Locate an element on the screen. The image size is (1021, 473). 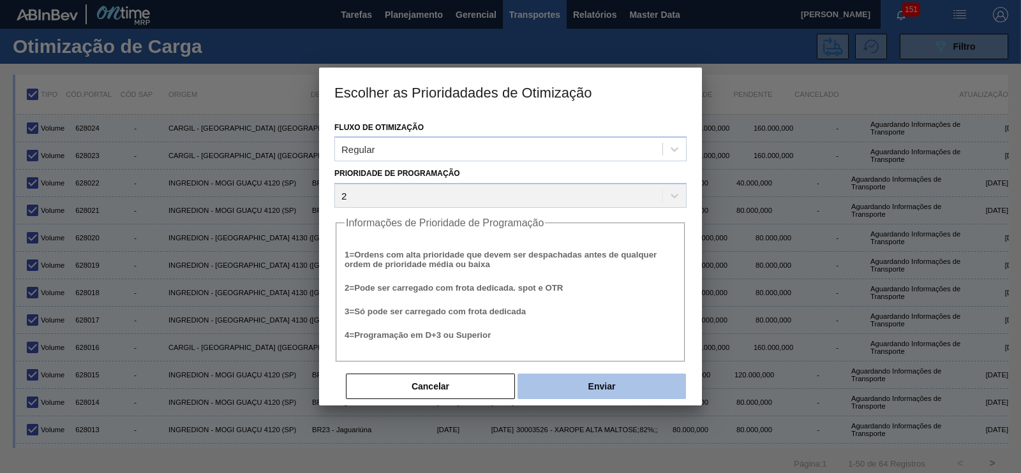
h5: 3 = Só pode ser carregado com frota dedicada is located at coordinates (510, 311).